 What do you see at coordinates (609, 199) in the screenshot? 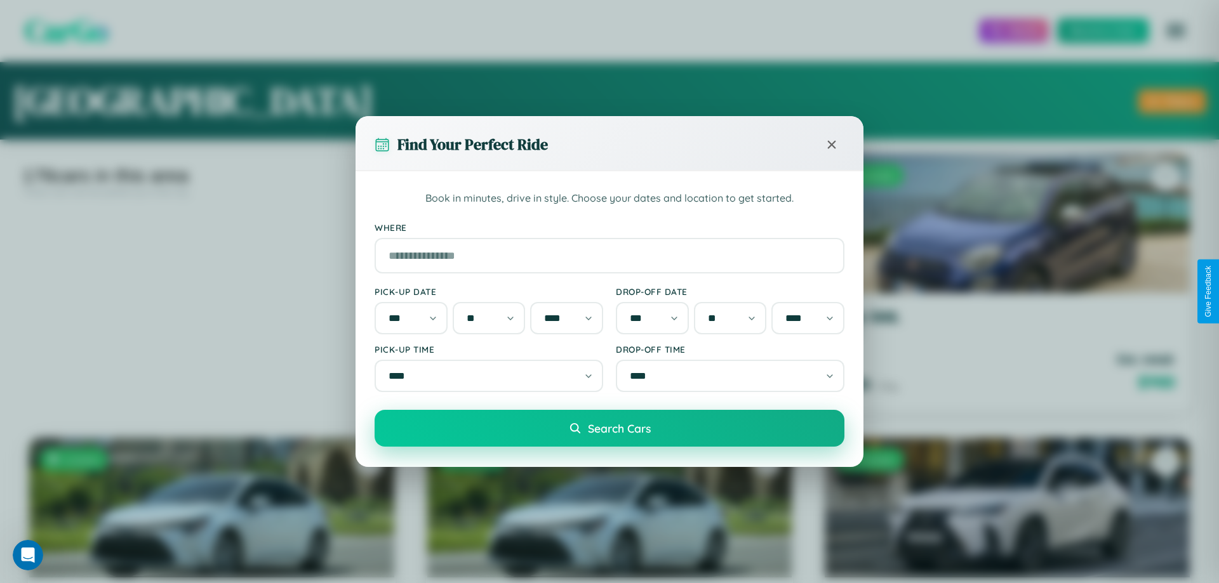
I see `p: Book in minutes, drive in style. Choose your dates and location to get started.` at bounding box center [609, 199].